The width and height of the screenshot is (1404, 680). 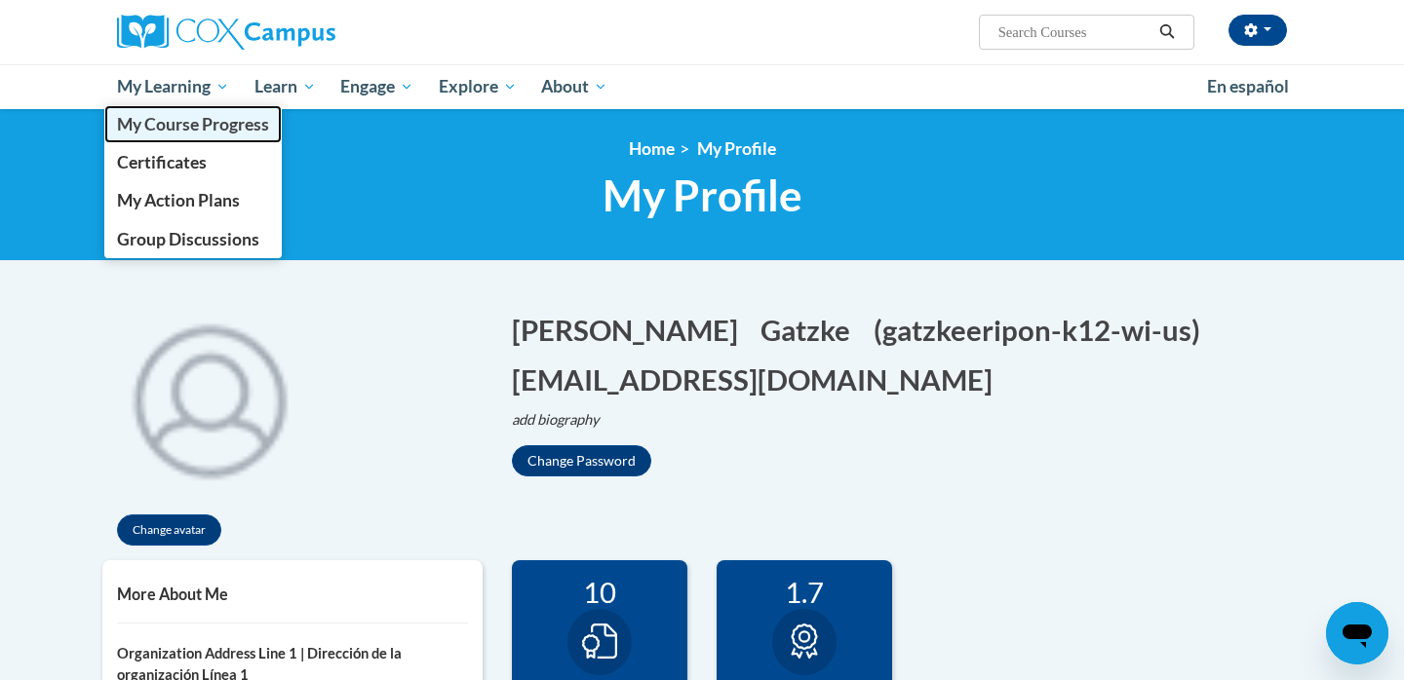 What do you see at coordinates (631, 329) in the screenshot?
I see `button: Edit first name` at bounding box center [631, 329].